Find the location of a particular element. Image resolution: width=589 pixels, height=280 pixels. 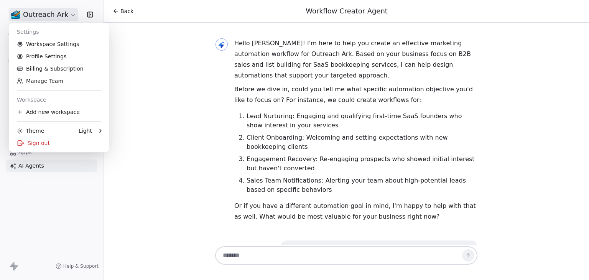

div: Settings is located at coordinates (59, 32).